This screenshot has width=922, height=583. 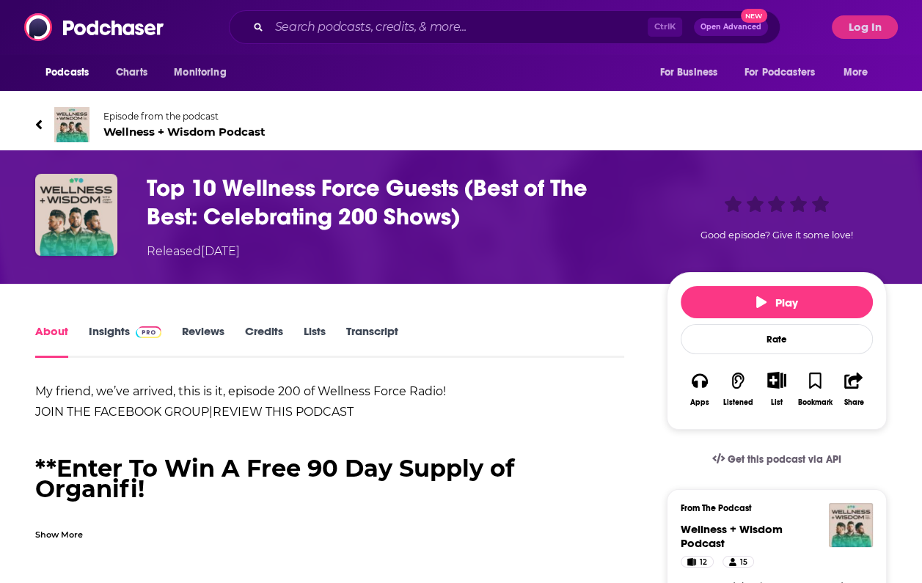 I want to click on h3: From The Podcast, so click(x=771, y=509).